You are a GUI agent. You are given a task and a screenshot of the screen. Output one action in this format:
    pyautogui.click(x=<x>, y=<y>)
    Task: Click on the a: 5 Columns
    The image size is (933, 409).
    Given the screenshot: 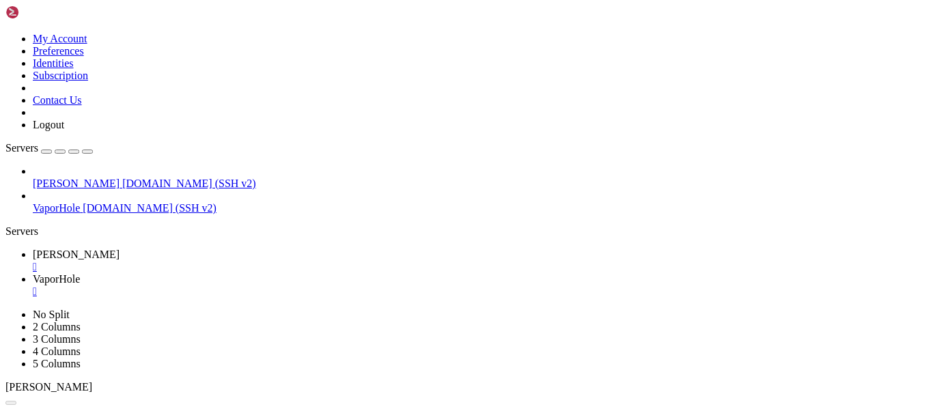 What is the action you would take?
    pyautogui.click(x=57, y=363)
    